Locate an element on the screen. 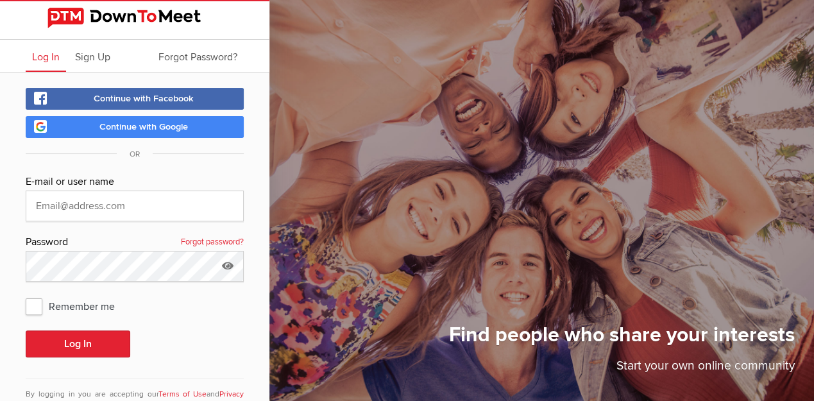 The height and width of the screenshot is (401, 814). a: Continue with Facebook is located at coordinates (135, 99).